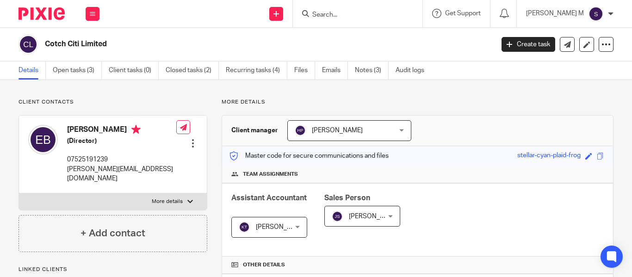 The height and width of the screenshot is (277, 632). What do you see at coordinates (529, 44) in the screenshot?
I see `a: Create task` at bounding box center [529, 44].